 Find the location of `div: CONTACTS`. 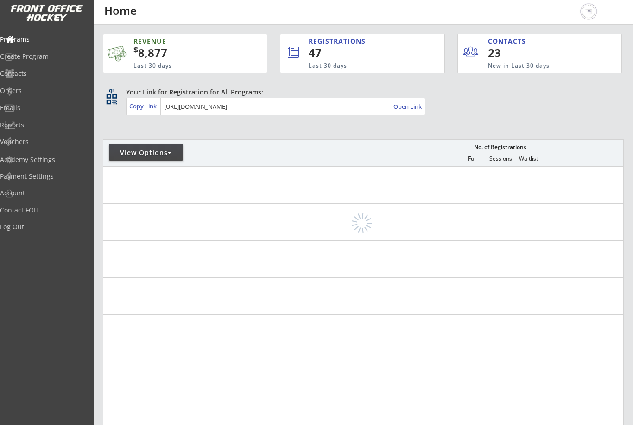

div: CONTACTS is located at coordinates (509, 41).